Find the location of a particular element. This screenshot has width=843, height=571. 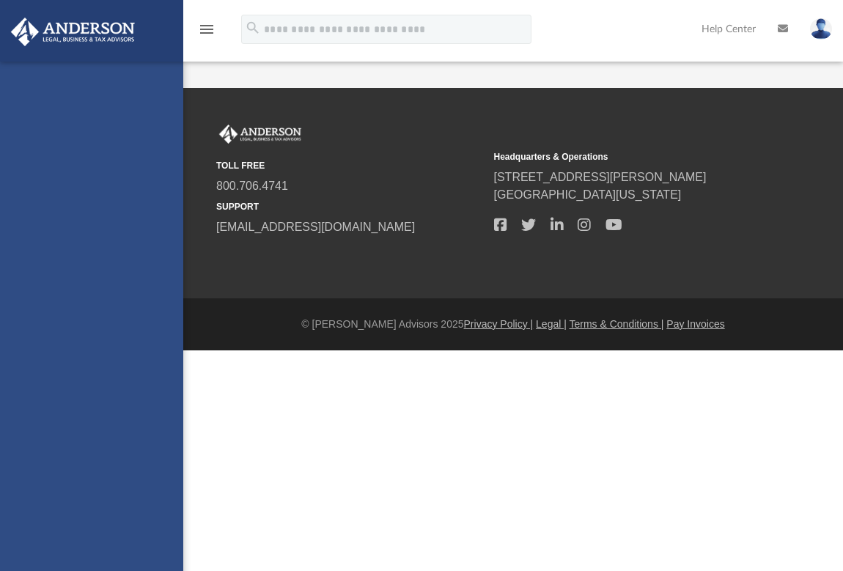

a: Terms & Conditions | is located at coordinates (617, 324).